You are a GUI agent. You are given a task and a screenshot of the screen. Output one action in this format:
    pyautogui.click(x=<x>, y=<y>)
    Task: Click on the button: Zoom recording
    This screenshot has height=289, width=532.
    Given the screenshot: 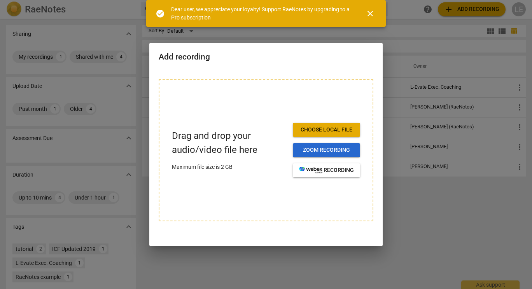 What is the action you would take?
    pyautogui.click(x=326, y=150)
    